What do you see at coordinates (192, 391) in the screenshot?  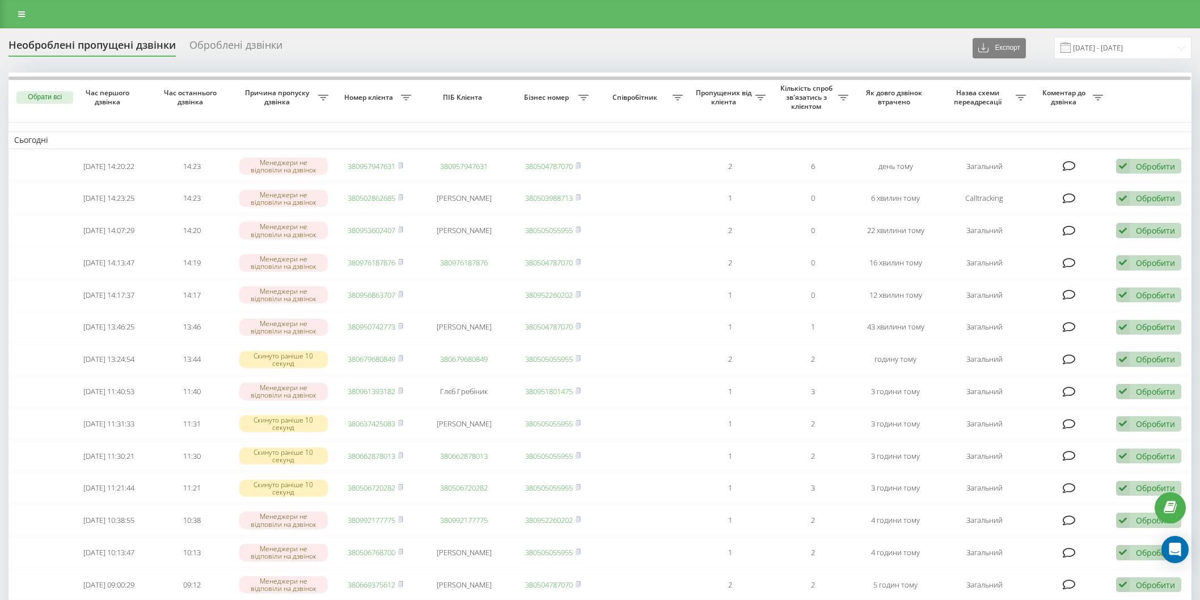 I see `td: 11:40` at bounding box center [192, 391].